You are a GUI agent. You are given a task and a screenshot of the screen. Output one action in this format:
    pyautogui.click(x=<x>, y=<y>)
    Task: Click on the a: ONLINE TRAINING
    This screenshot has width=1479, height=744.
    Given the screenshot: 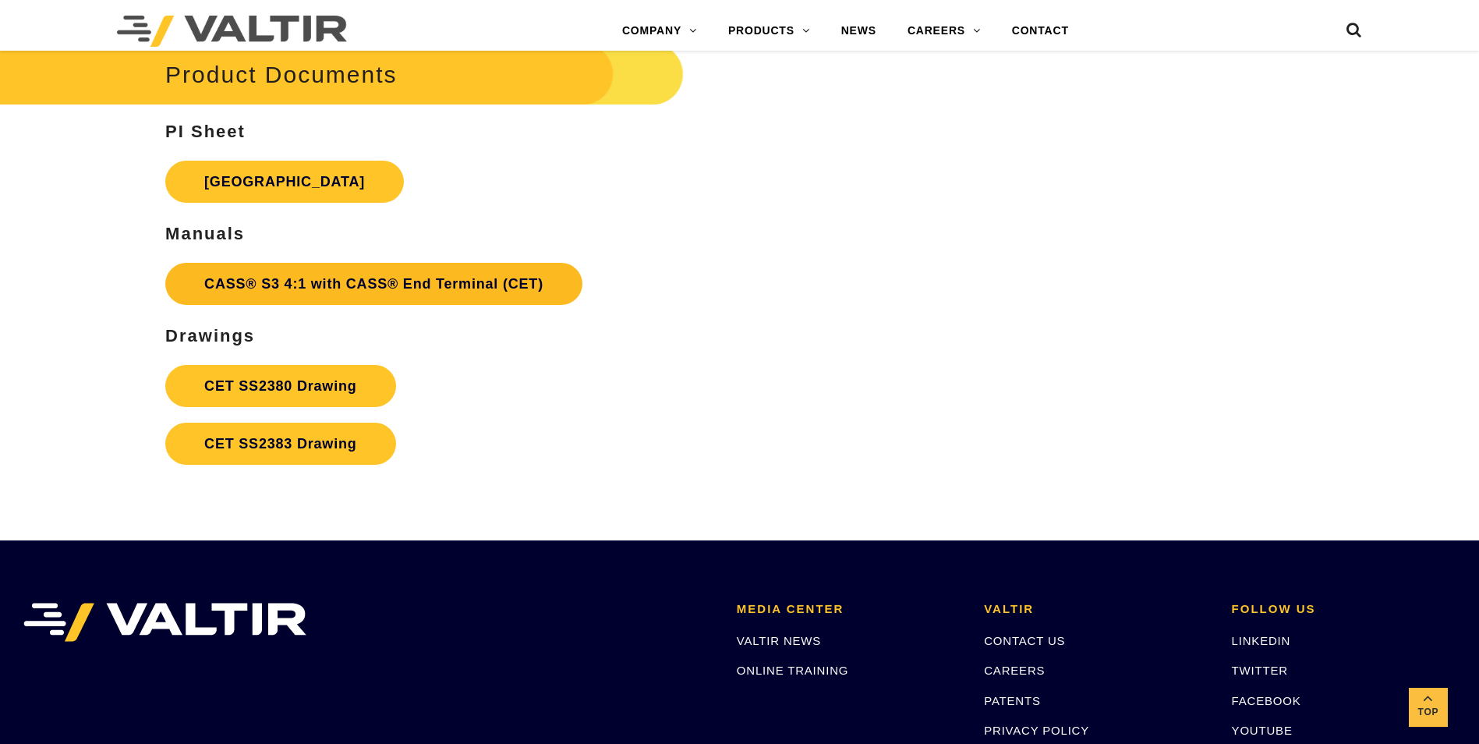 What is the action you would take?
    pyautogui.click(x=792, y=670)
    